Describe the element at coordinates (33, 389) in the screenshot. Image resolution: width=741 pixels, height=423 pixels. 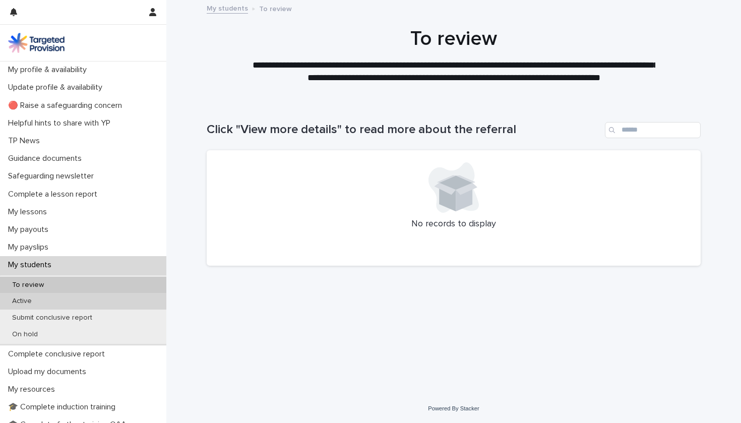
I see `p: My resources` at that location.